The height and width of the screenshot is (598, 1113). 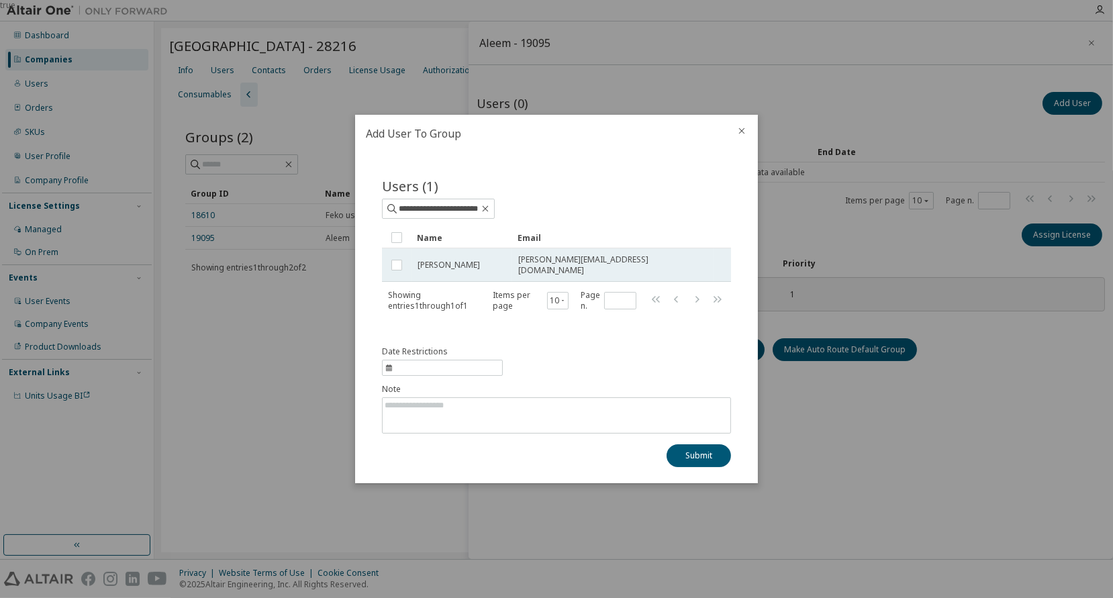 What do you see at coordinates (558, 301) in the screenshot?
I see `button: 10` at bounding box center [558, 301].